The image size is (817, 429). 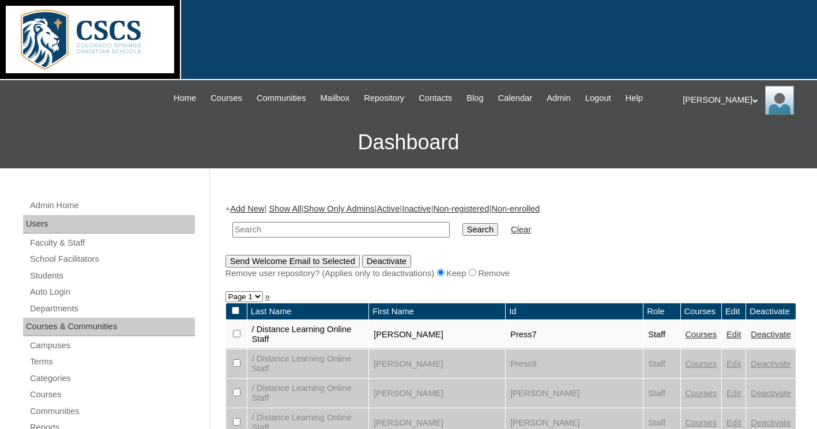 I want to click on a: Mailbox, so click(x=335, y=98).